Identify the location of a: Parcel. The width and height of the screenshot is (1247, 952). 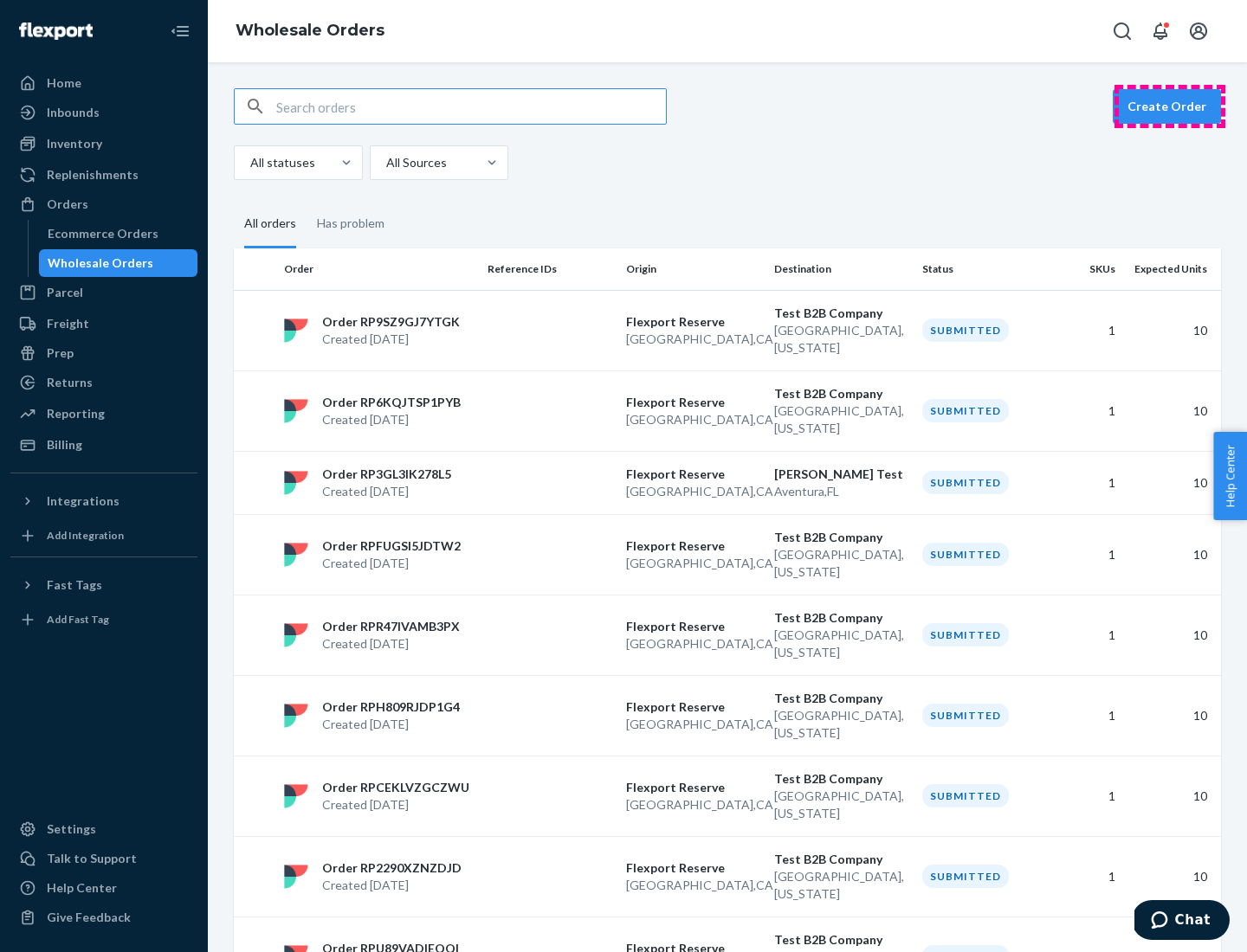
(104, 293).